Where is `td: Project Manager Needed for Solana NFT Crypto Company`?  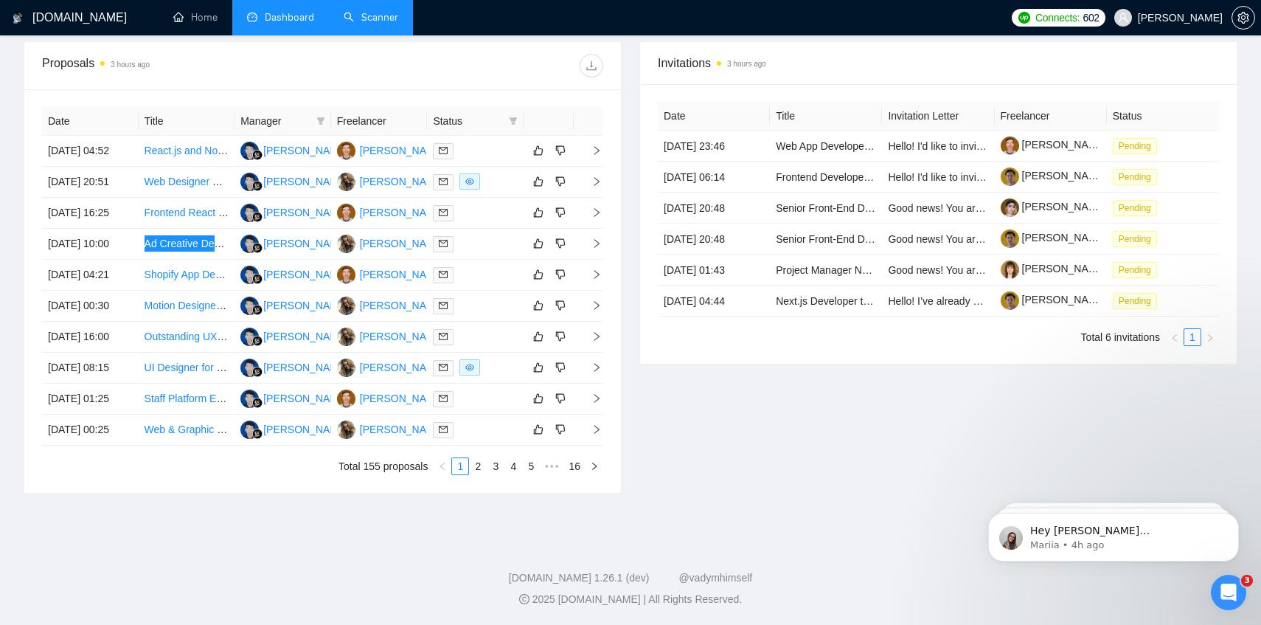 td: Project Manager Needed for Solana NFT Crypto Company is located at coordinates (826, 270).